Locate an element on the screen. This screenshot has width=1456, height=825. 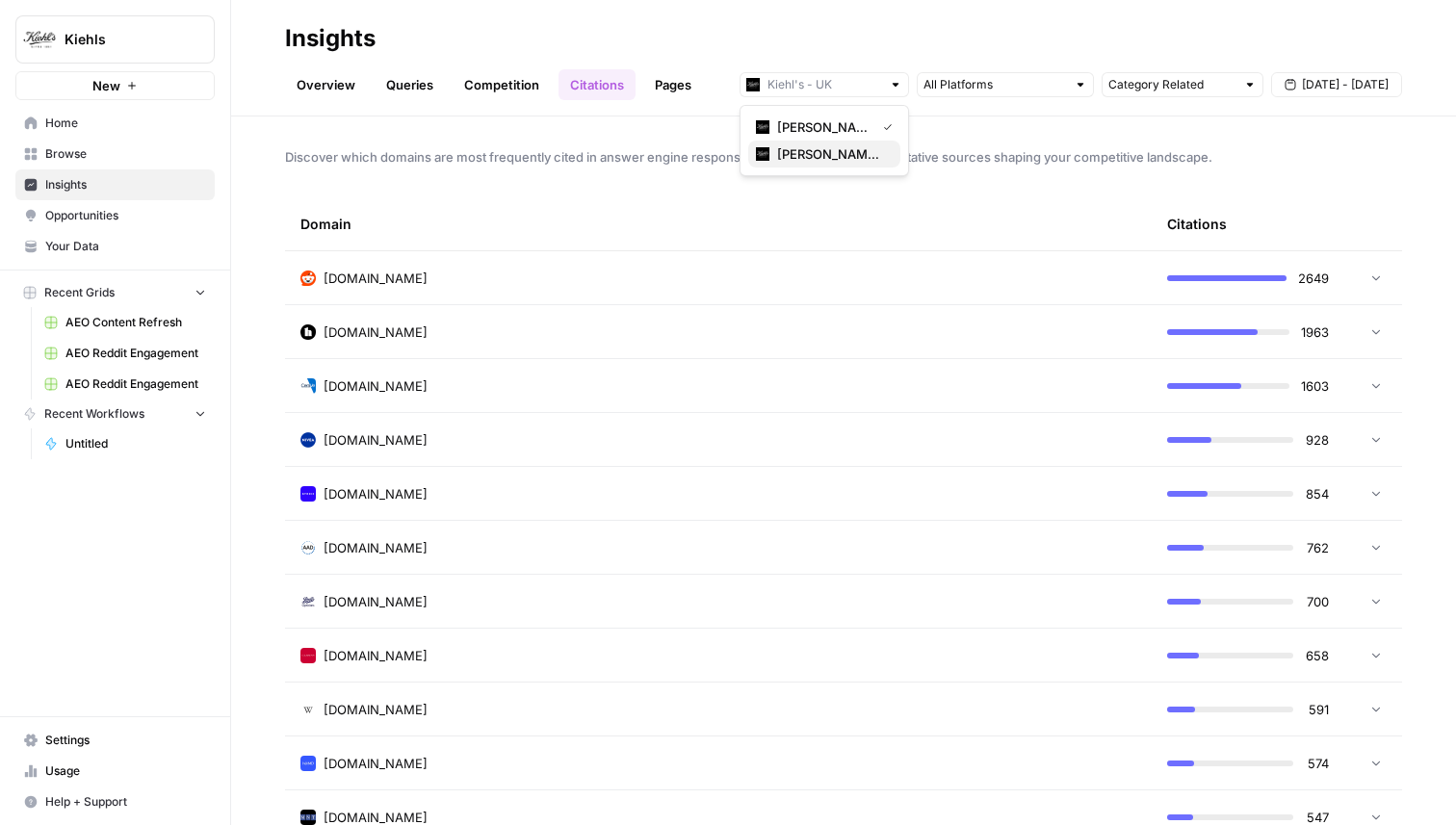
a: Untitled is located at coordinates (125, 443).